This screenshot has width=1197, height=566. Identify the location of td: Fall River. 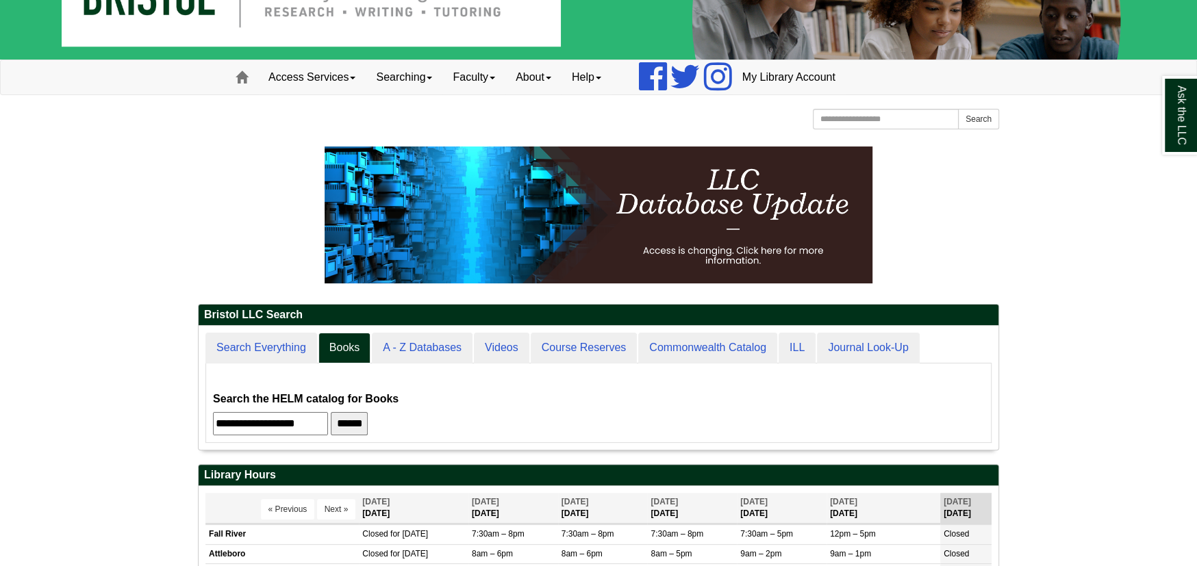
(282, 535).